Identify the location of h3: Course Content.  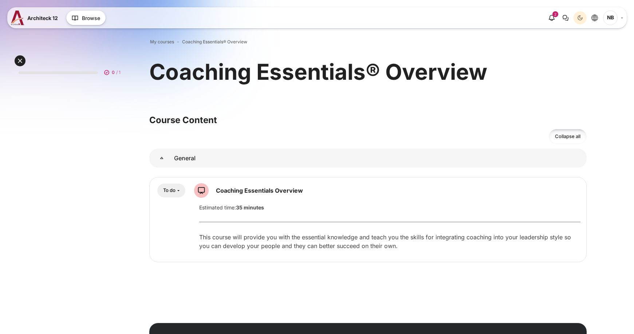
(368, 120).